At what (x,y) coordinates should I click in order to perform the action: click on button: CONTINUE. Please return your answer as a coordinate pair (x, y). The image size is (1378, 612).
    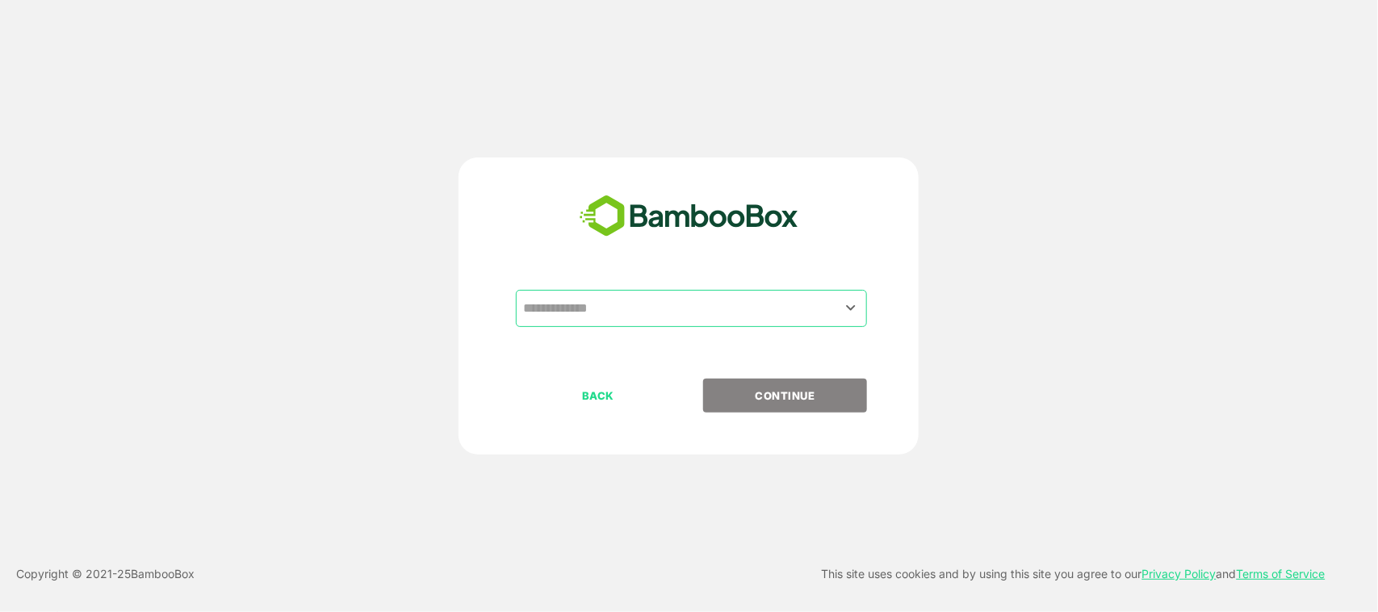
    Looking at the image, I should click on (785, 395).